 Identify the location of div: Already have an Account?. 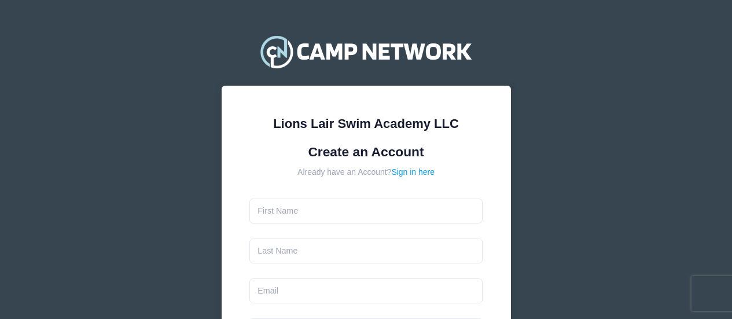
(366, 172).